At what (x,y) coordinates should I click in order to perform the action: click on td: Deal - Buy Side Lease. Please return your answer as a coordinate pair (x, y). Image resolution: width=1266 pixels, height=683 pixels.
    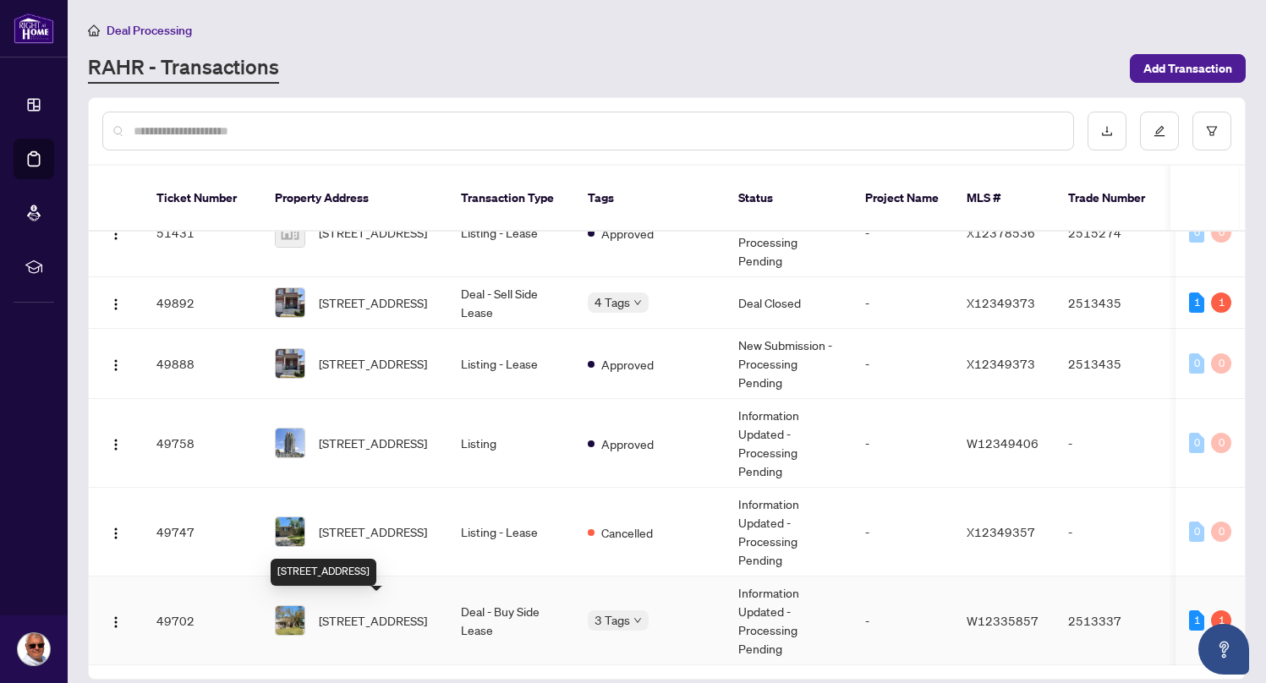
    Looking at the image, I should click on (511, 621).